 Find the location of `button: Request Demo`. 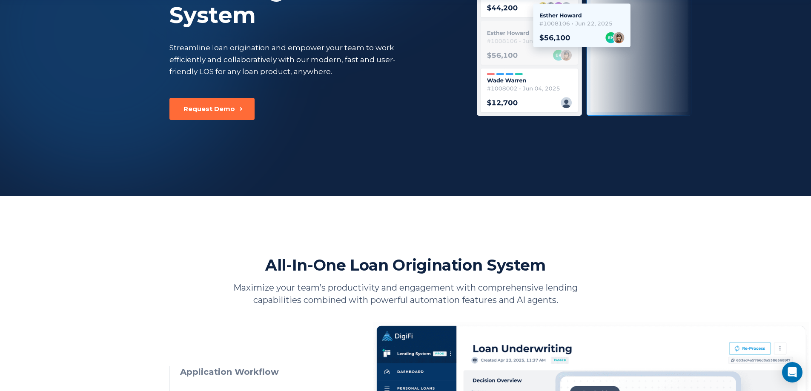

button: Request Demo is located at coordinates (212, 109).